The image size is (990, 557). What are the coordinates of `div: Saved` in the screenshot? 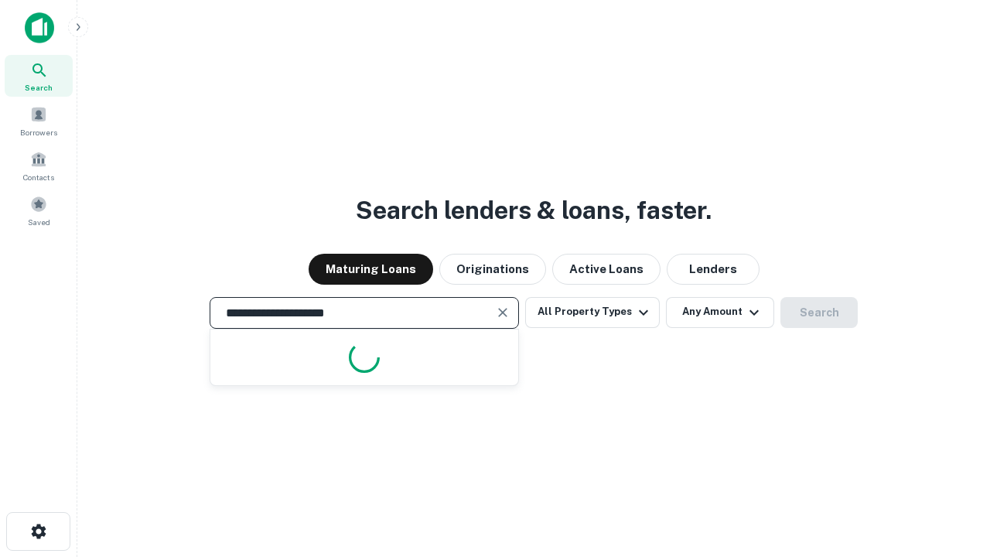 It's located at (39, 210).